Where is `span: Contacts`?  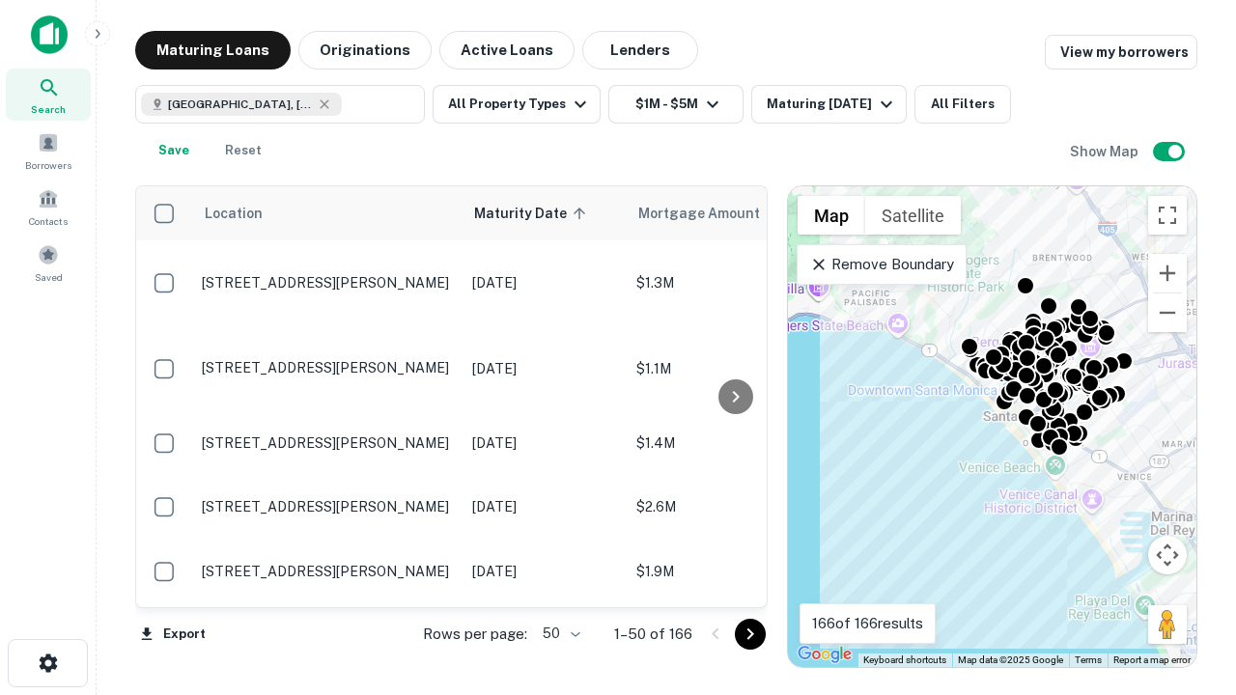 span: Contacts is located at coordinates (48, 221).